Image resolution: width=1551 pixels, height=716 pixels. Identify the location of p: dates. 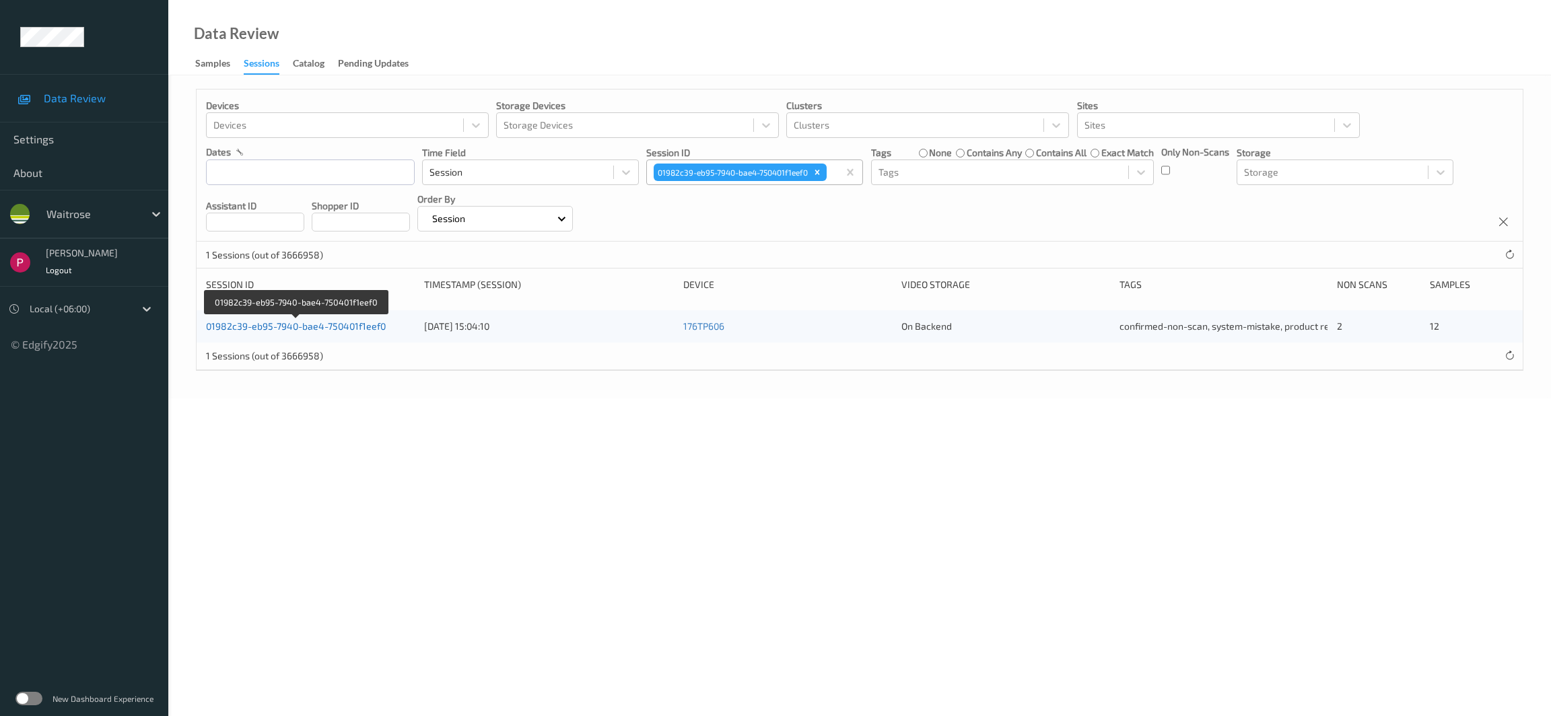
(218, 152).